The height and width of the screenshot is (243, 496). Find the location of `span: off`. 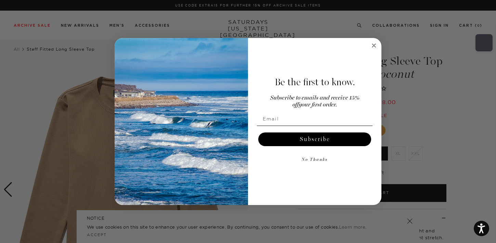

span: off is located at coordinates (295, 105).